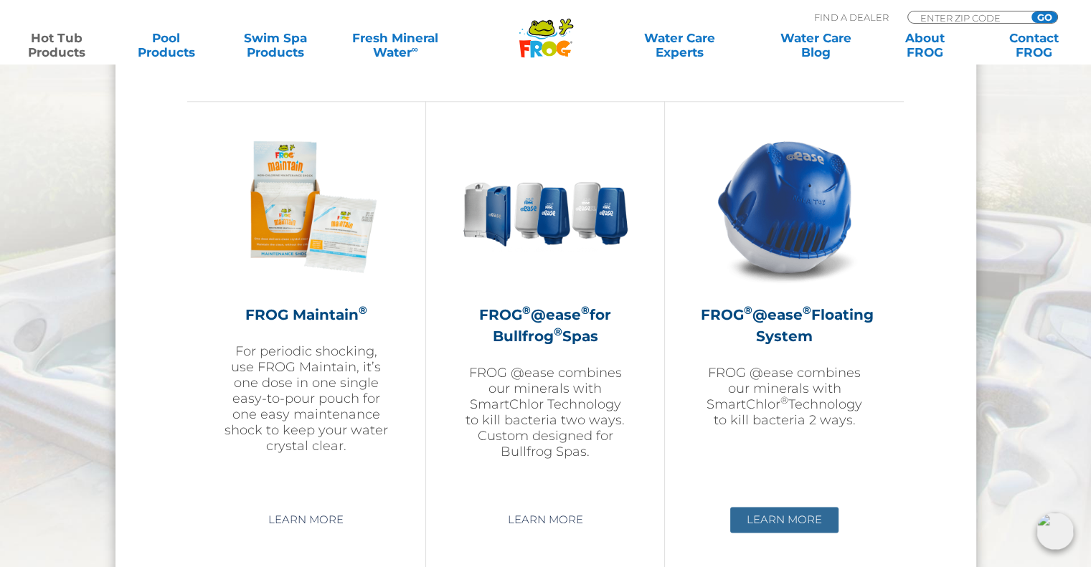  I want to click on input: Zip Code Form, so click(967, 17).